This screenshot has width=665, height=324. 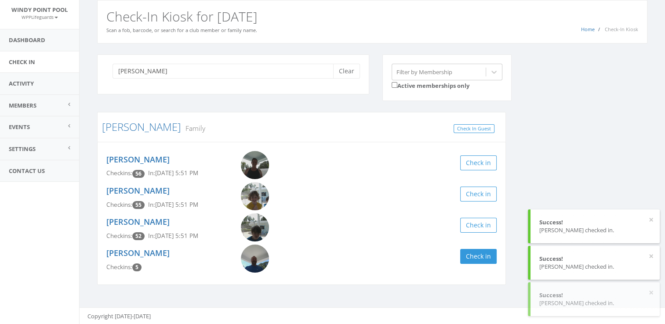 What do you see at coordinates (255, 165) in the screenshot?
I see `img: Krista_Yarbrough.png` at bounding box center [255, 165].